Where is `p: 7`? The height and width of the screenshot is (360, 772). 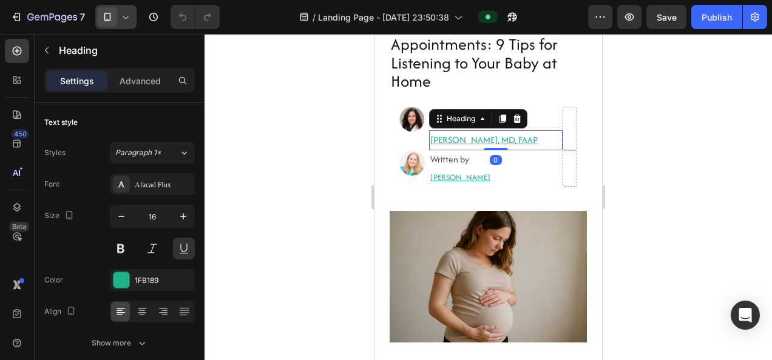 p: 7 is located at coordinates (82, 17).